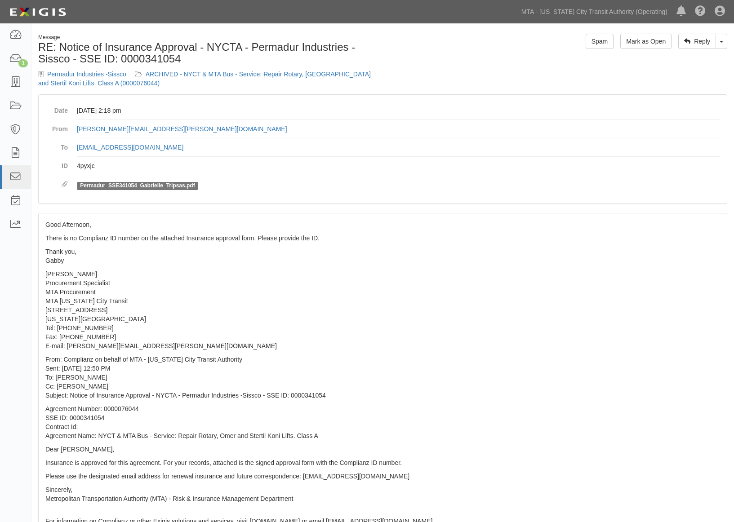  What do you see at coordinates (382, 499) in the screenshot?
I see `p: Sincerely, Metropolitan Transportation Authority (MTA) - Risk & Insurance Management Department _...` at bounding box center [382, 499].